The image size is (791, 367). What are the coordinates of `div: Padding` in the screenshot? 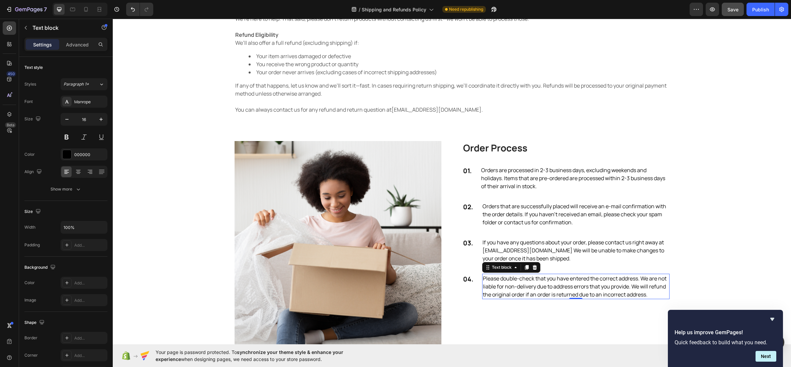 It's located at (32, 245).